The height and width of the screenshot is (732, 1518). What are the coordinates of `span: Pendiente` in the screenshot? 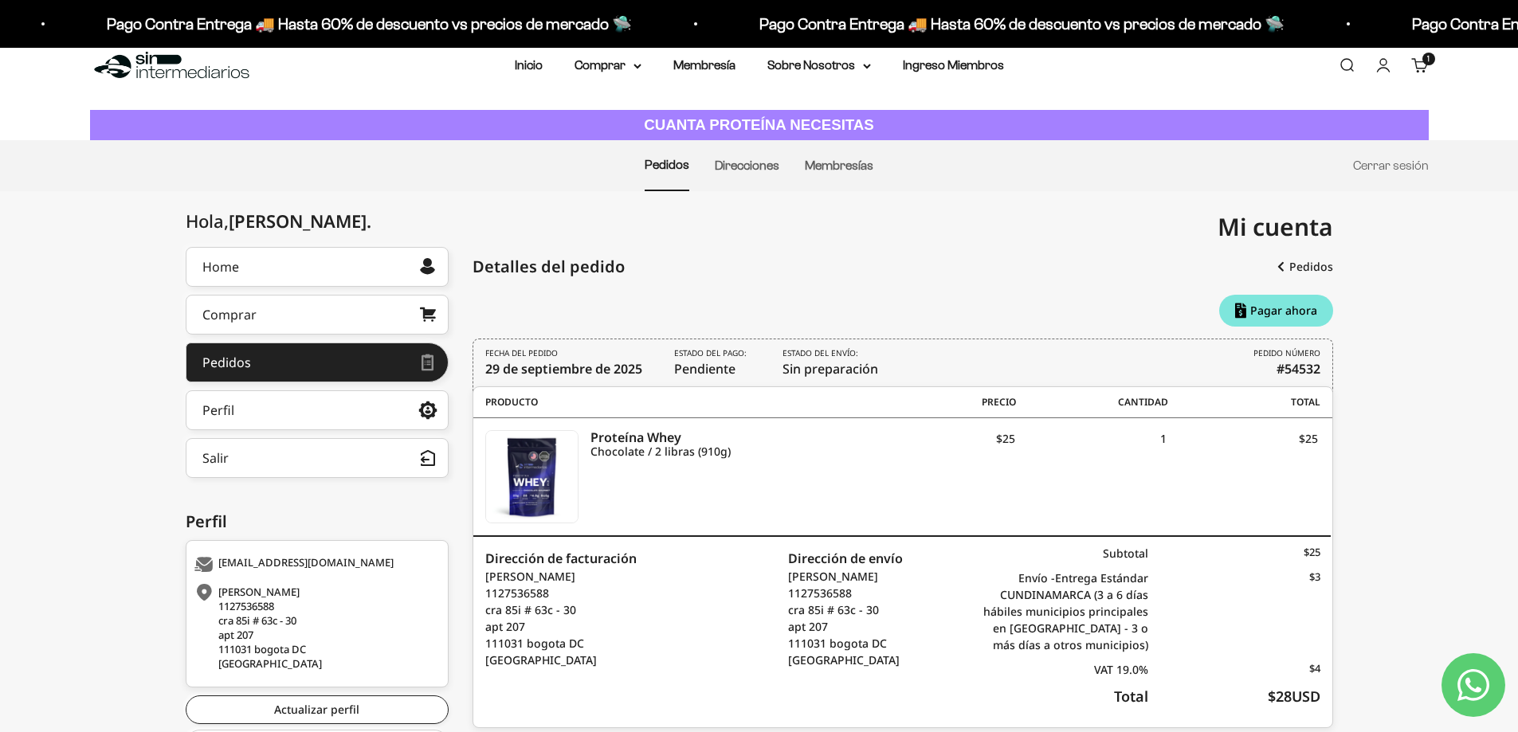 It's located at (712, 363).